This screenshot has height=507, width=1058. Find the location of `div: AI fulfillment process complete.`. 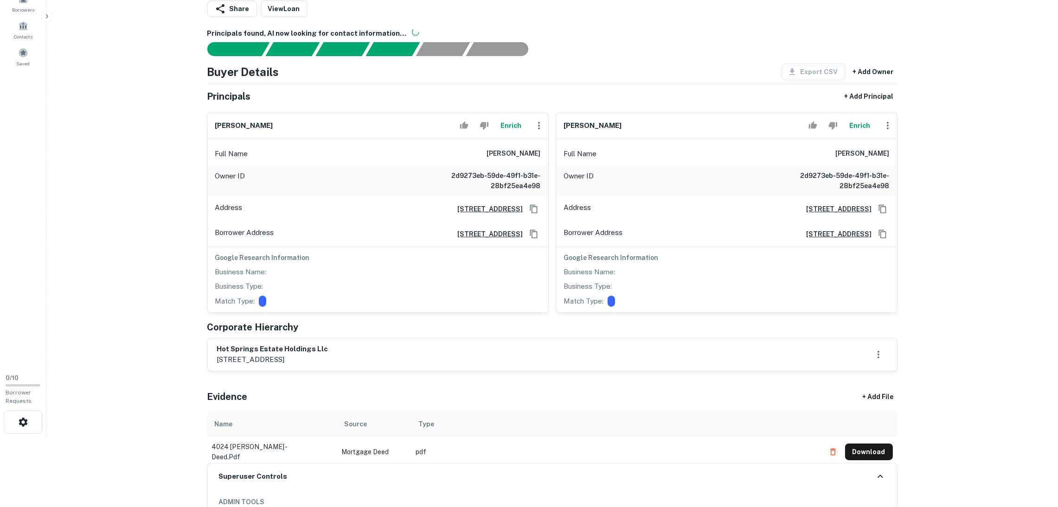

div: AI fulfillment process complete. is located at coordinates (503, 49).